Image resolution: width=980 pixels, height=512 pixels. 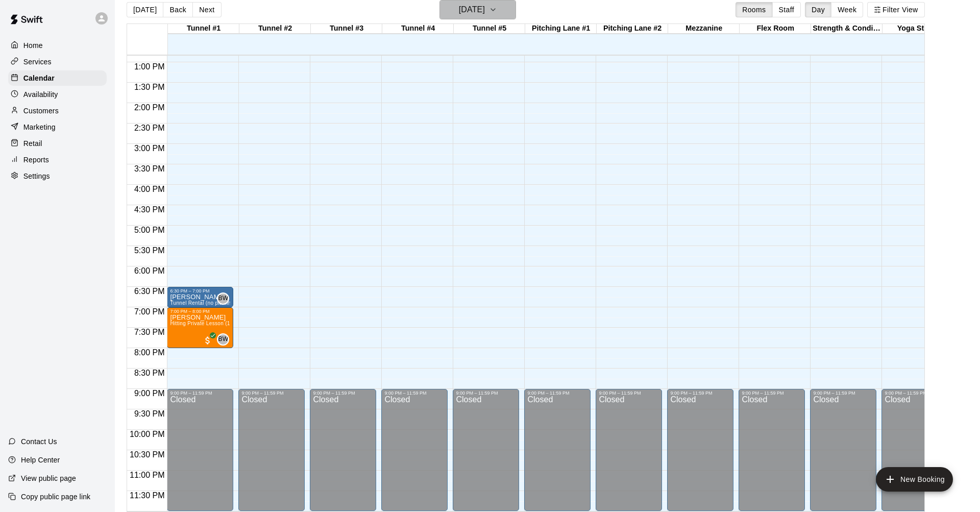 What do you see at coordinates (147, 454) in the screenshot?
I see `span: 10:30 PM` at bounding box center [147, 454].